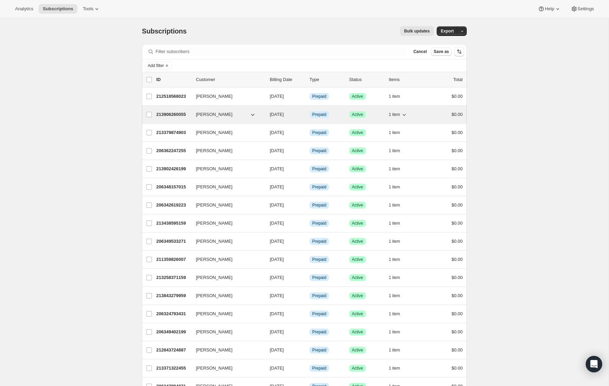  I want to click on p: 212843724887, so click(173, 350).